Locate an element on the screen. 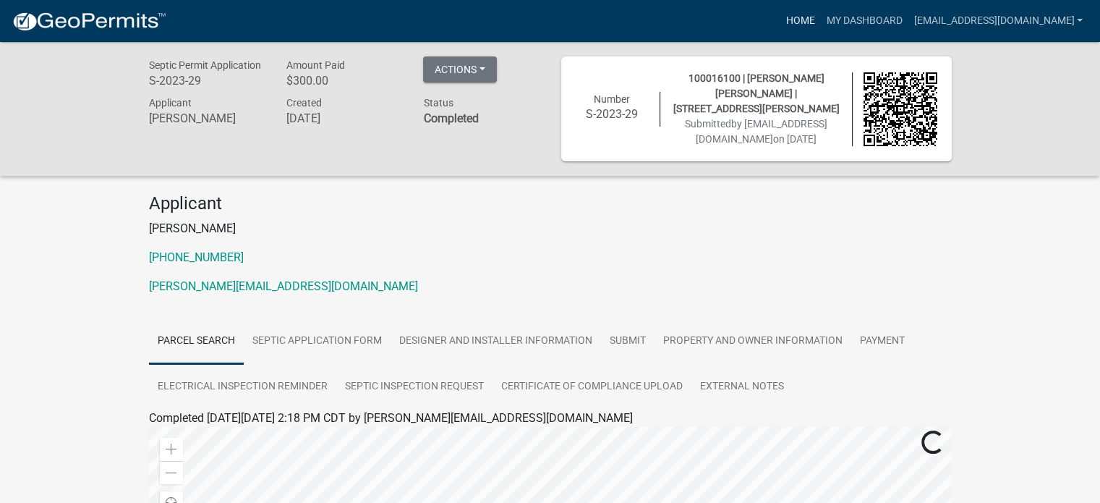 The height and width of the screenshot is (503, 1100). a: Property and Owner Information is located at coordinates (753, 341).